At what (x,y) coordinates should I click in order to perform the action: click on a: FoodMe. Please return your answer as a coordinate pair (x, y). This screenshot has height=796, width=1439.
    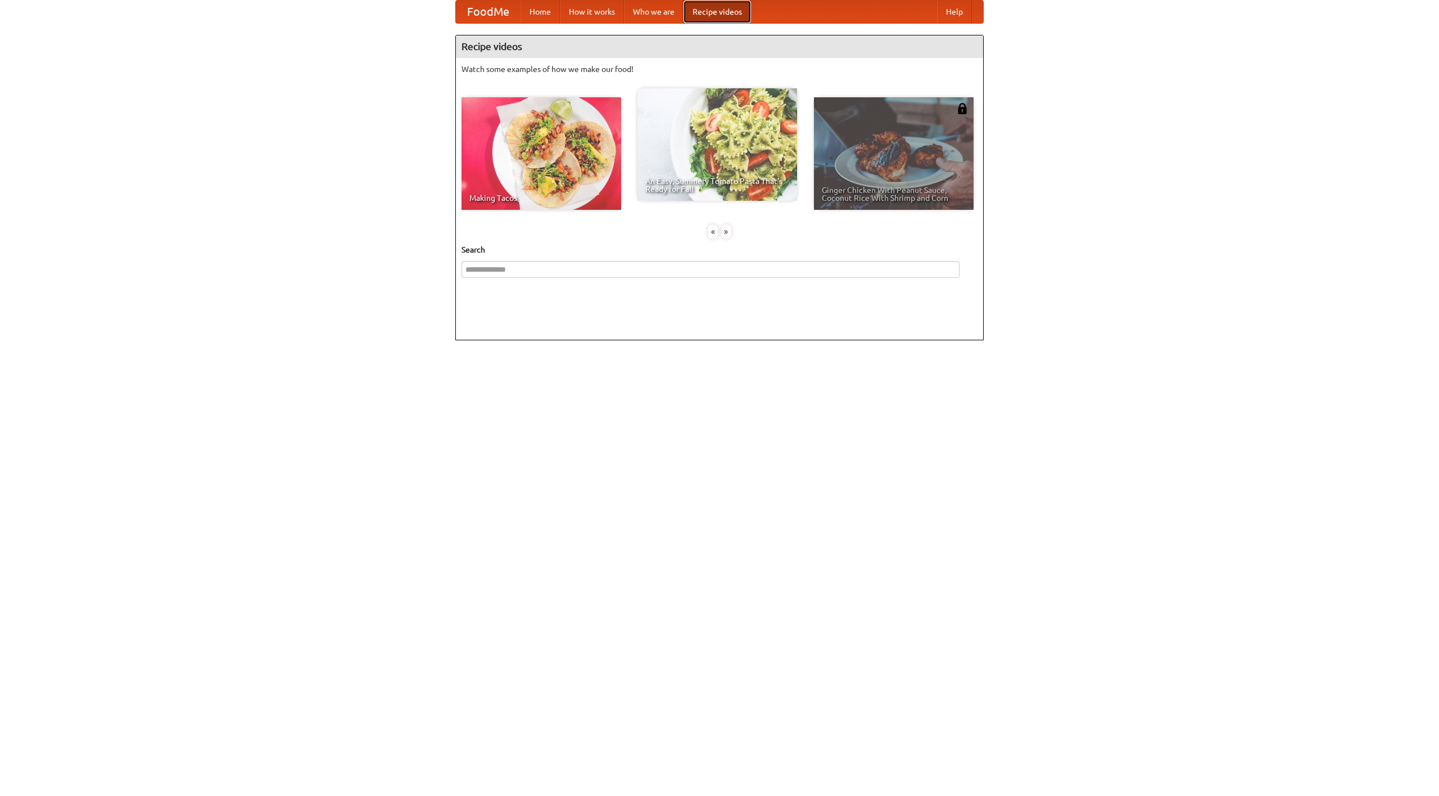
    Looking at the image, I should click on (488, 12).